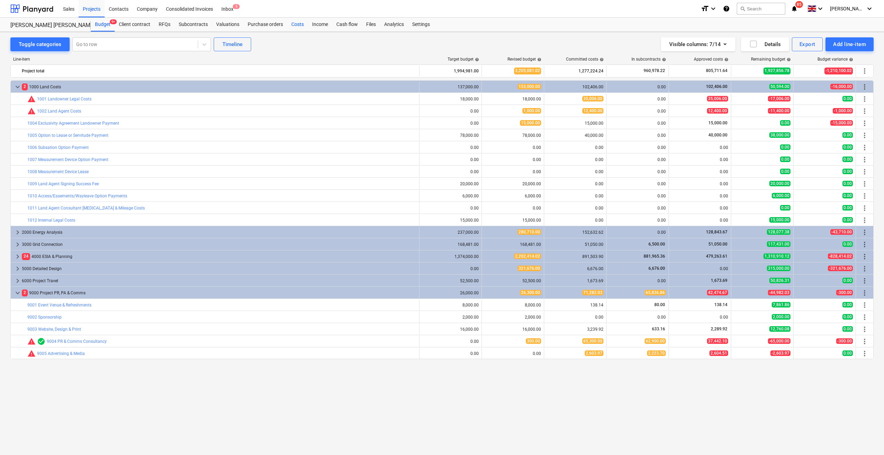 Image resolution: width=884 pixels, height=455 pixels. What do you see at coordinates (25, 293) in the screenshot?
I see `span: 2` at bounding box center [25, 293].